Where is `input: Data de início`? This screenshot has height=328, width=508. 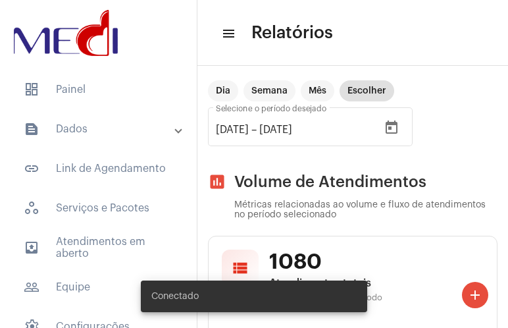
input: Data de início is located at coordinates (232, 130).